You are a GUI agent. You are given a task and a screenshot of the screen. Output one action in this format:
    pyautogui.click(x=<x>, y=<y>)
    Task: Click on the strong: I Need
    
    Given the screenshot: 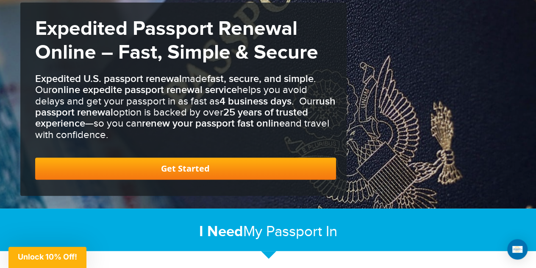 What is the action you would take?
    pyautogui.click(x=221, y=231)
    